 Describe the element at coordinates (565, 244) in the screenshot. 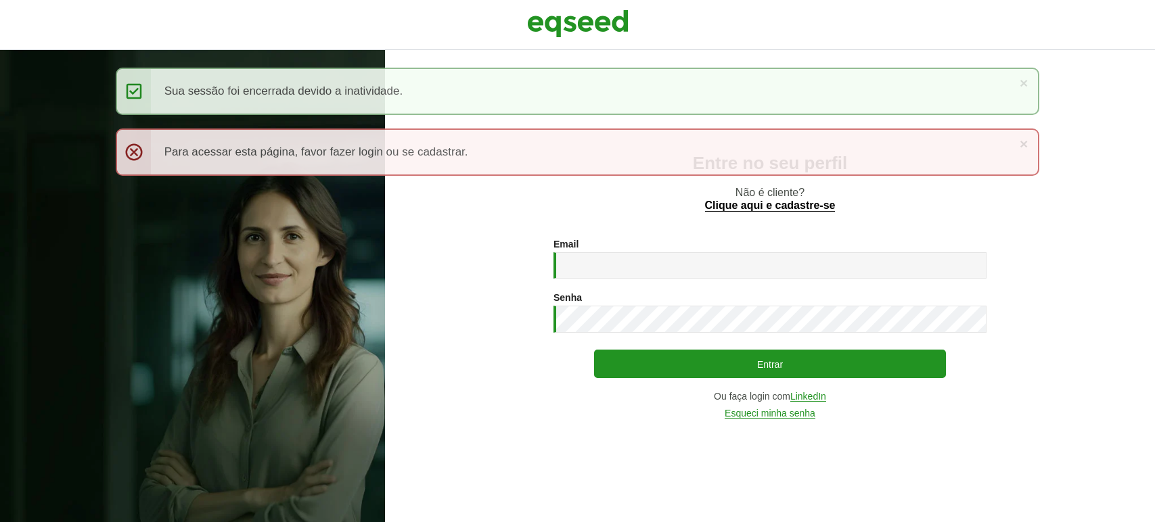

I see `label: Email` at that location.